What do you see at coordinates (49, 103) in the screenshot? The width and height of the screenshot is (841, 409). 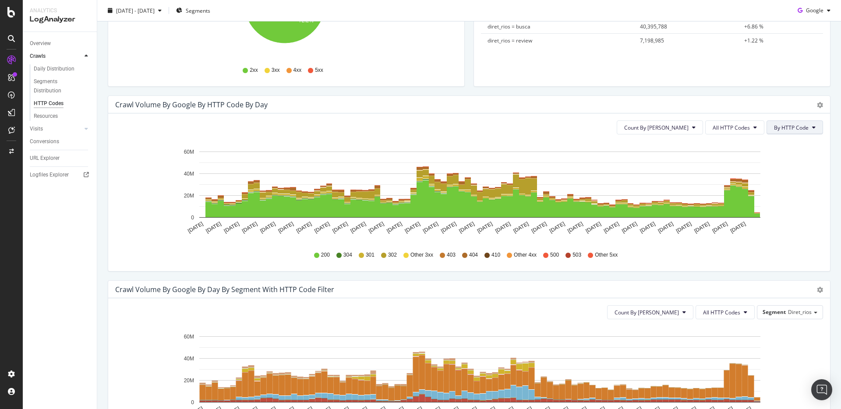 I see `div: HTTP Codes` at bounding box center [49, 103].